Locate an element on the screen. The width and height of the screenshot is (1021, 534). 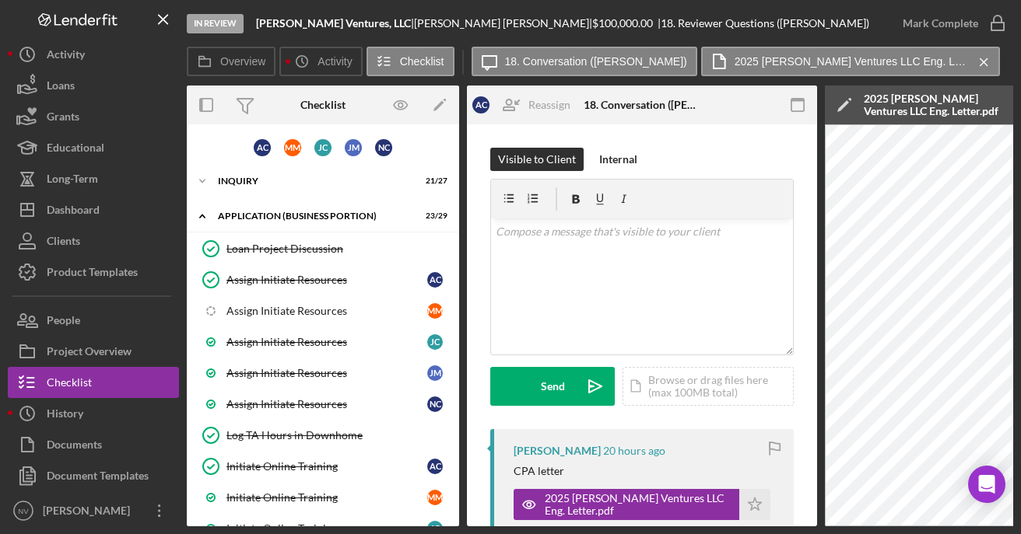
a: Assign Initiate ResourcesMM is located at coordinates (323, 311).